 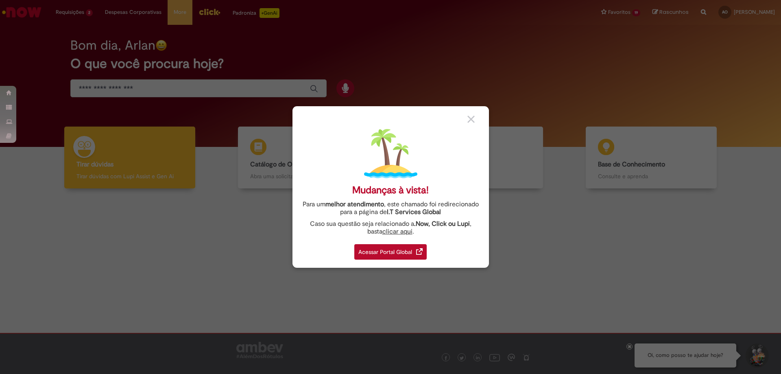 What do you see at coordinates (390, 153) in the screenshot?
I see `img: island.png` at bounding box center [390, 153].